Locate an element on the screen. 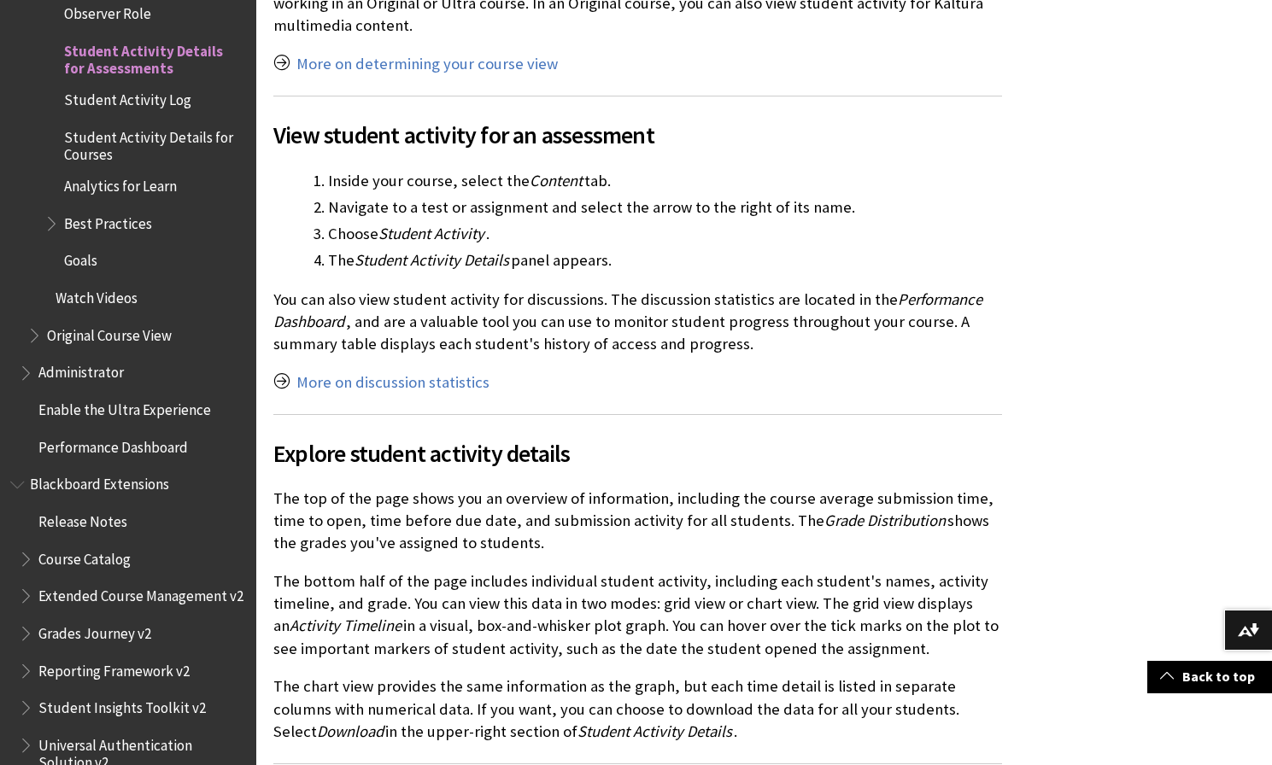 Image resolution: width=1272 pixels, height=765 pixels. span: Content is located at coordinates (556, 180).